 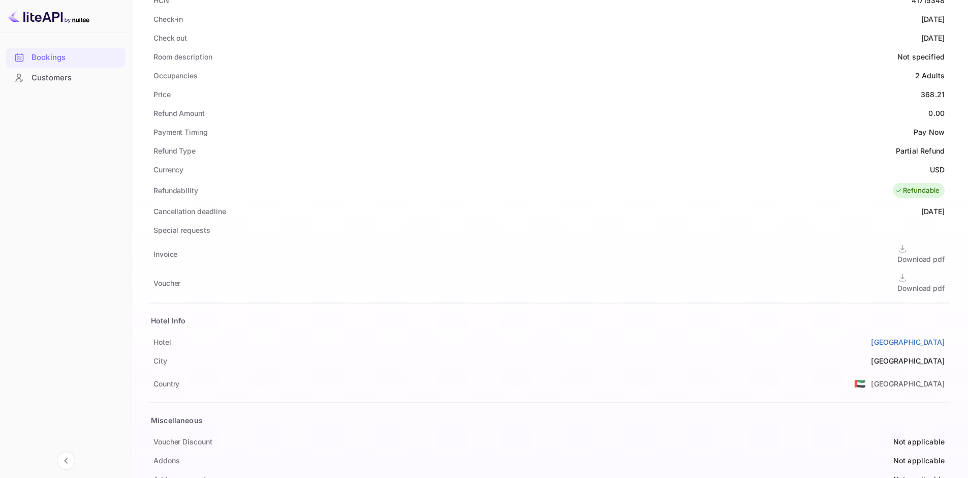 I want to click on div: Voucher Discount, so click(x=182, y=441).